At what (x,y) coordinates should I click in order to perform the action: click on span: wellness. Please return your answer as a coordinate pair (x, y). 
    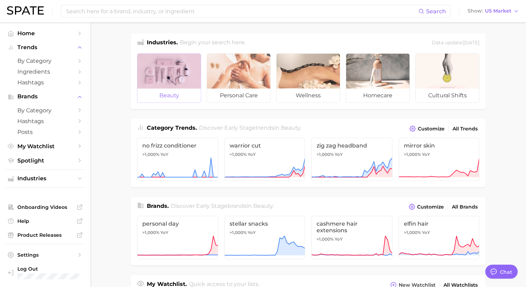
    Looking at the image, I should click on (308, 95).